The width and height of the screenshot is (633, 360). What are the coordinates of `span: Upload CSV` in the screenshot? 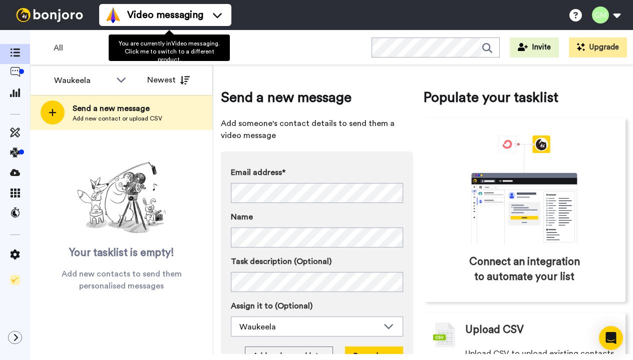 It's located at (494, 330).